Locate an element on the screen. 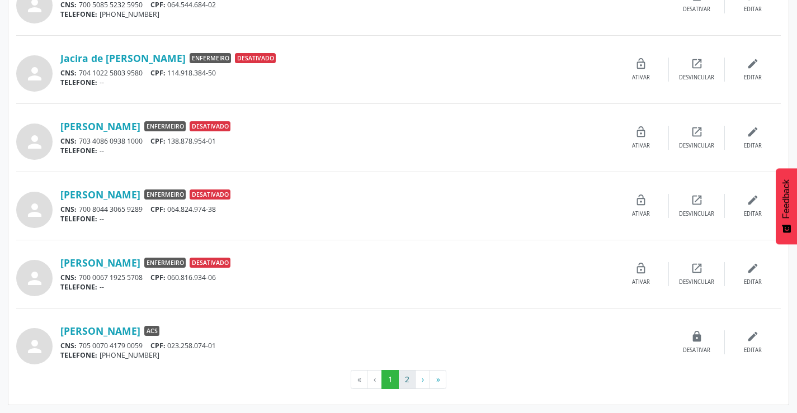  div: 705 0070 4179 0059 023.258.074-01 is located at coordinates (365, 346).